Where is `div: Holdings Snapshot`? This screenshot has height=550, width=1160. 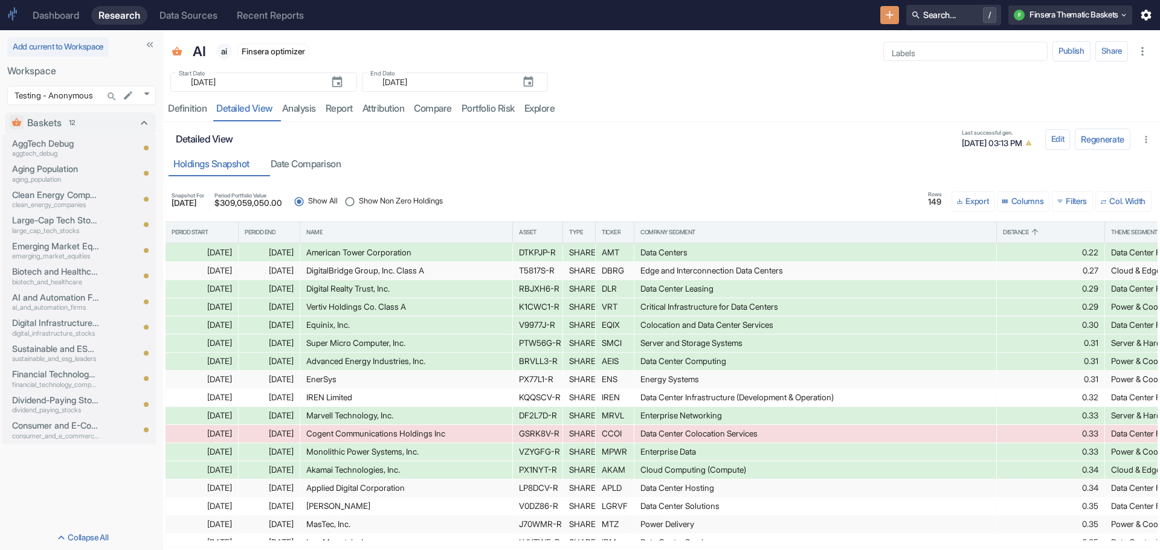
div: Holdings Snapshot is located at coordinates (211, 164).